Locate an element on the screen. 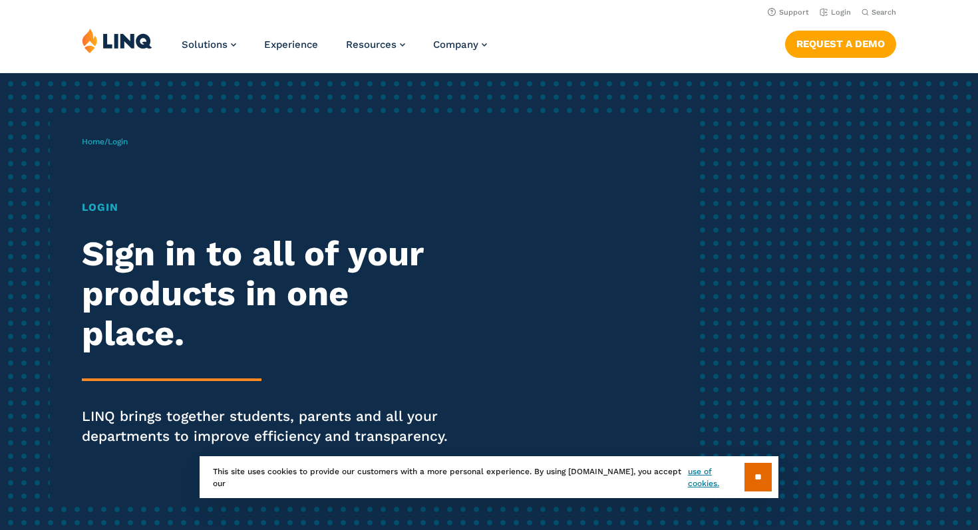 Image resolution: width=978 pixels, height=530 pixels. a: Request a Demo is located at coordinates (841, 44).